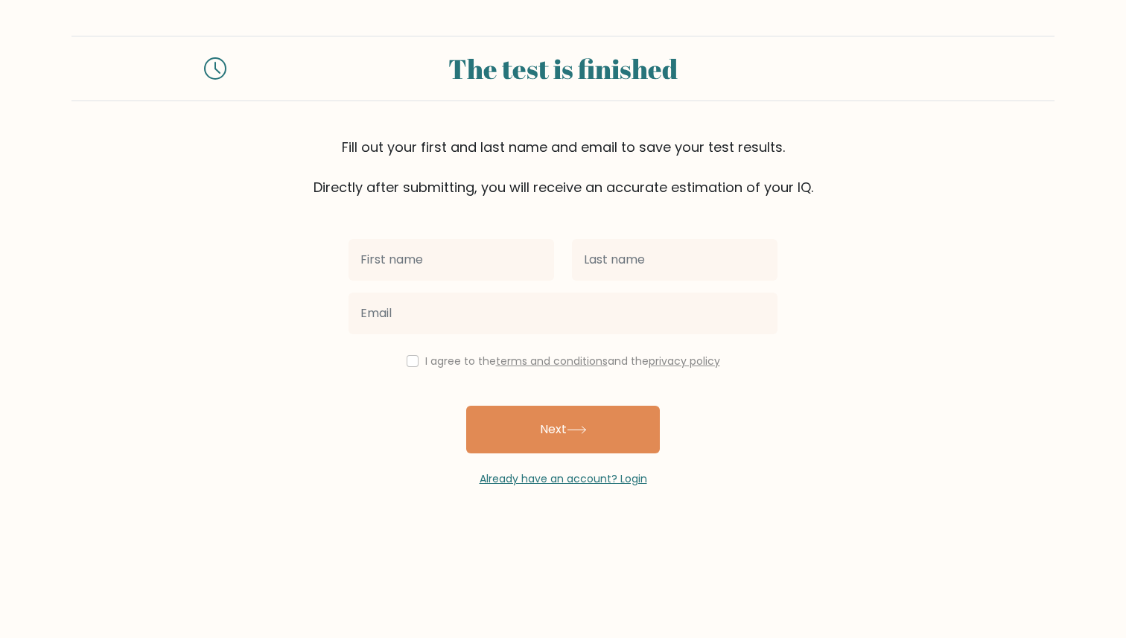  I want to click on label: I agree to the and the, so click(572, 361).